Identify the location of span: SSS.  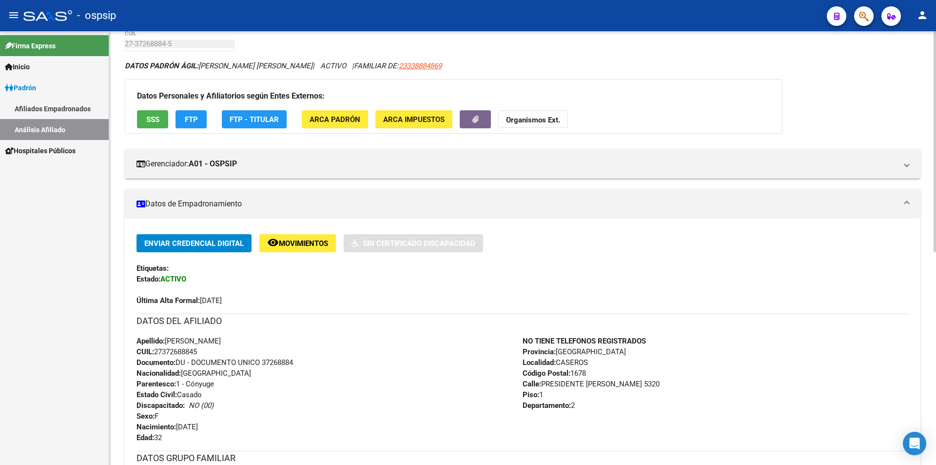
(153, 119).